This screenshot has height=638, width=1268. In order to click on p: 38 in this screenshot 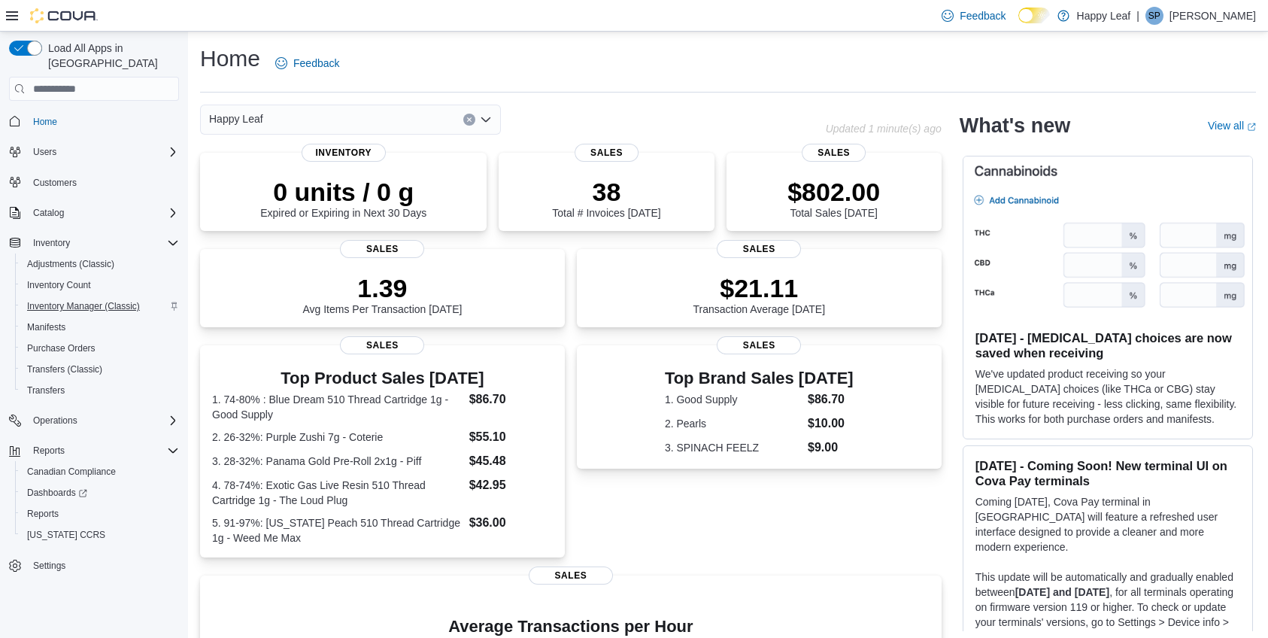, I will do `click(606, 192)`.